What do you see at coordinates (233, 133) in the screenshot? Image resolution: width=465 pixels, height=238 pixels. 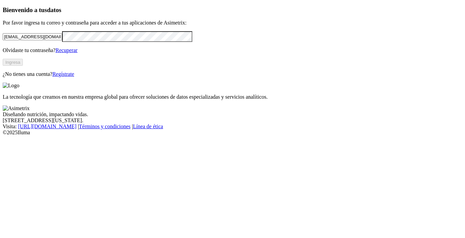 I see `div: © 2025 Iluma` at bounding box center [233, 133].